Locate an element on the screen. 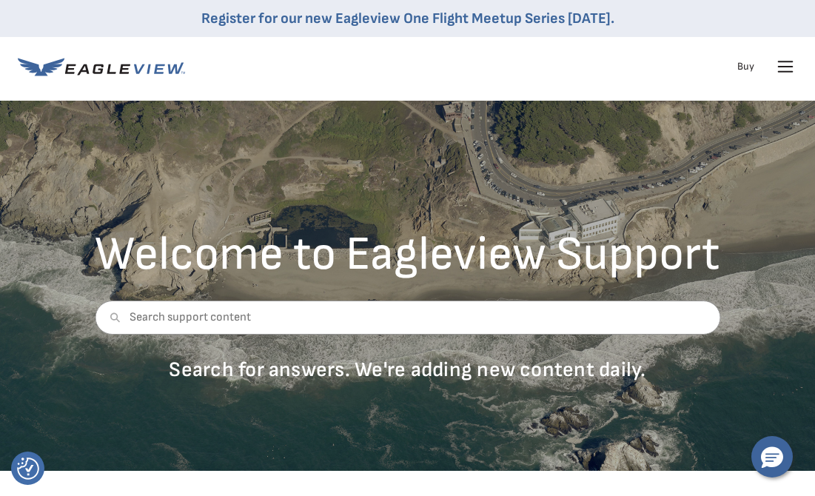 This screenshot has height=496, width=815. input: Search support content is located at coordinates (407, 318).